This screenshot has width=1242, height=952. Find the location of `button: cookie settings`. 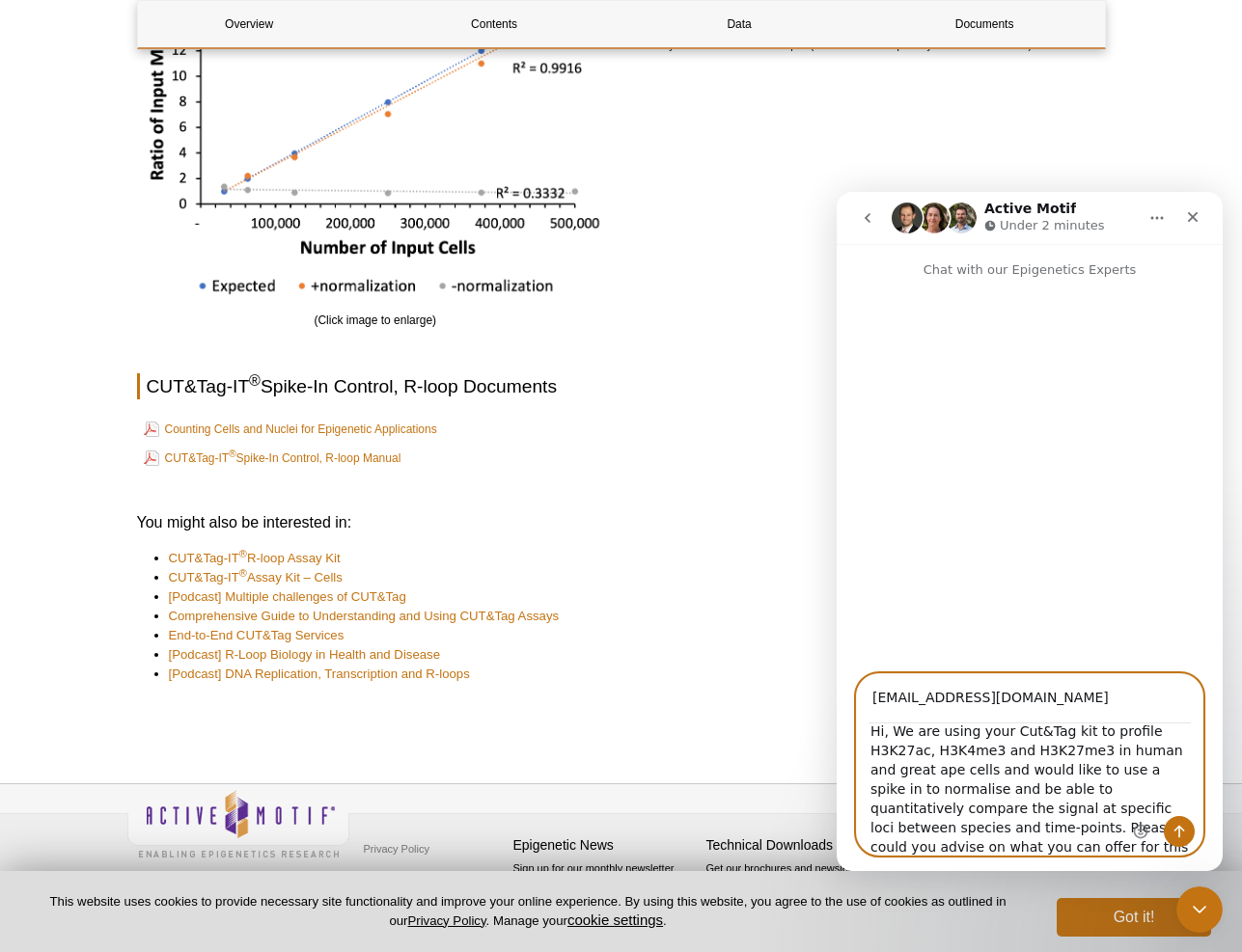

button: cookie settings is located at coordinates (615, 919).